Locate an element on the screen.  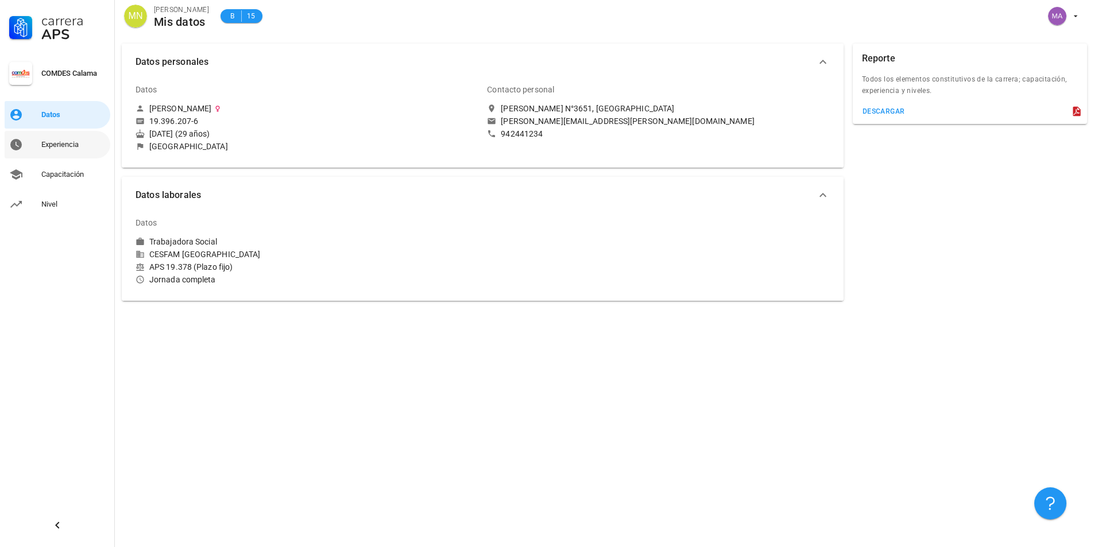
a: Nivel is located at coordinates (57, 204).